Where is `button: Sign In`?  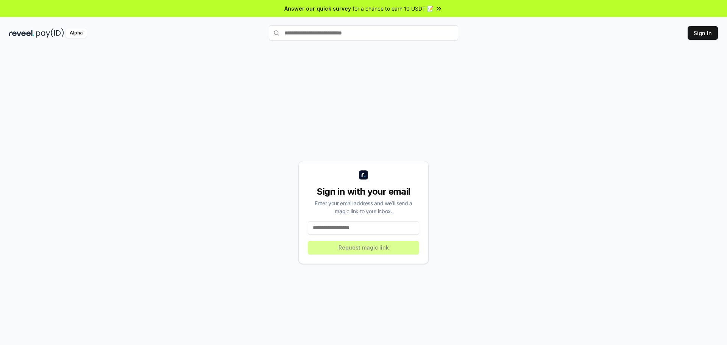 button: Sign In is located at coordinates (703, 33).